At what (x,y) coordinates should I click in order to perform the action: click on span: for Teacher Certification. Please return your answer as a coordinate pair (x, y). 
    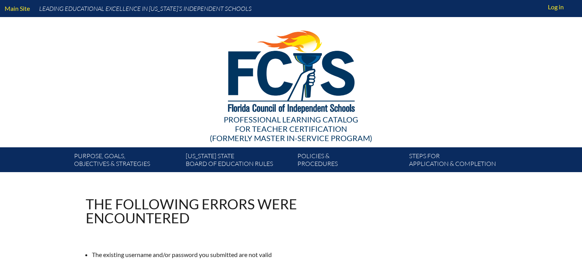
    Looking at the image, I should click on (291, 129).